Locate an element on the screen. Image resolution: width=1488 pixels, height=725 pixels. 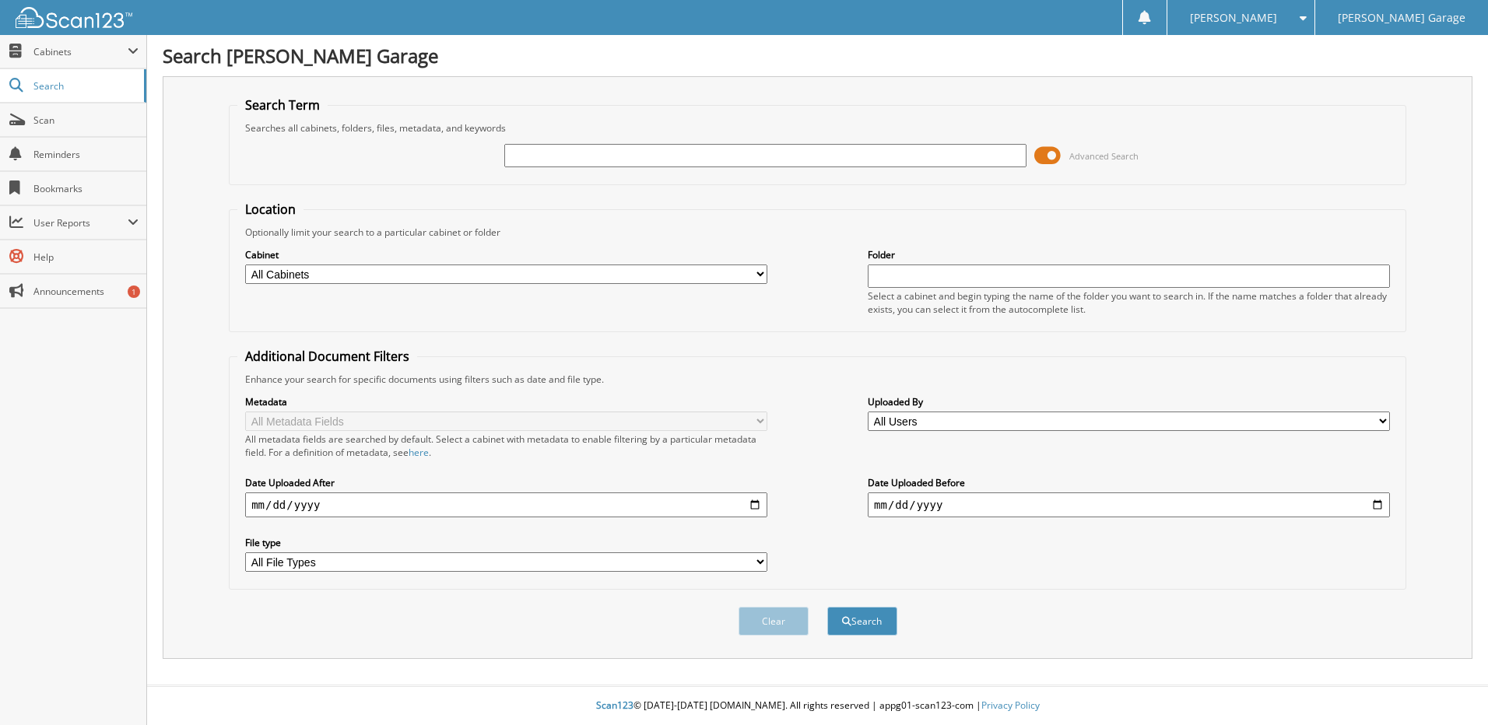
button: Search is located at coordinates (862, 621).